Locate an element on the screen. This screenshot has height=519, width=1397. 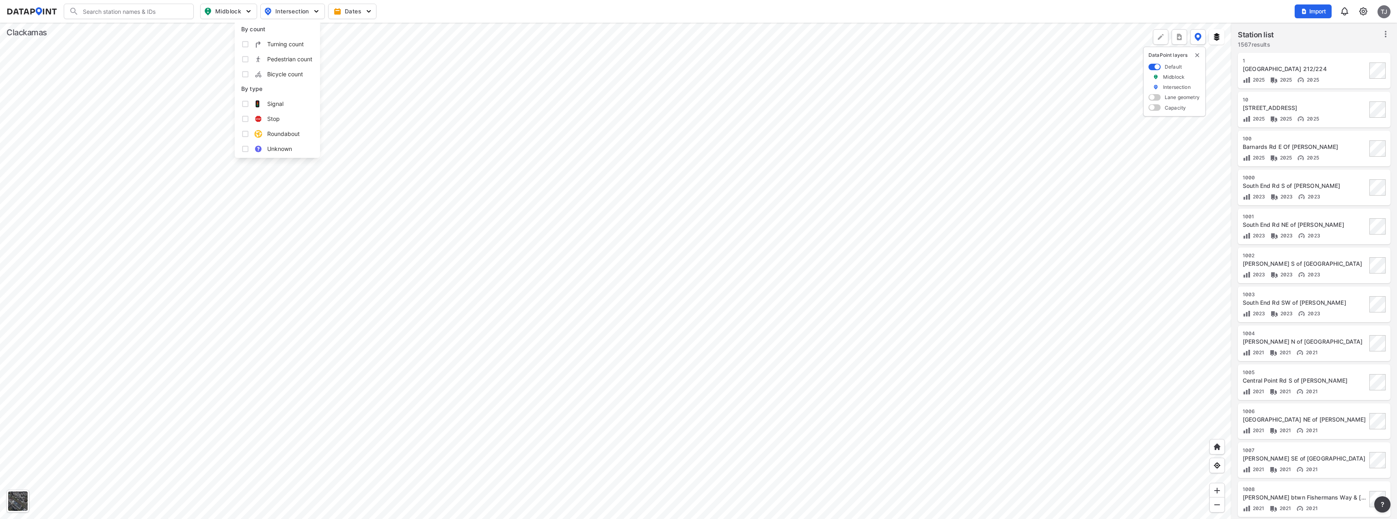
div: McCord Rd SE of Central Point Rd is located at coordinates (1305, 459).